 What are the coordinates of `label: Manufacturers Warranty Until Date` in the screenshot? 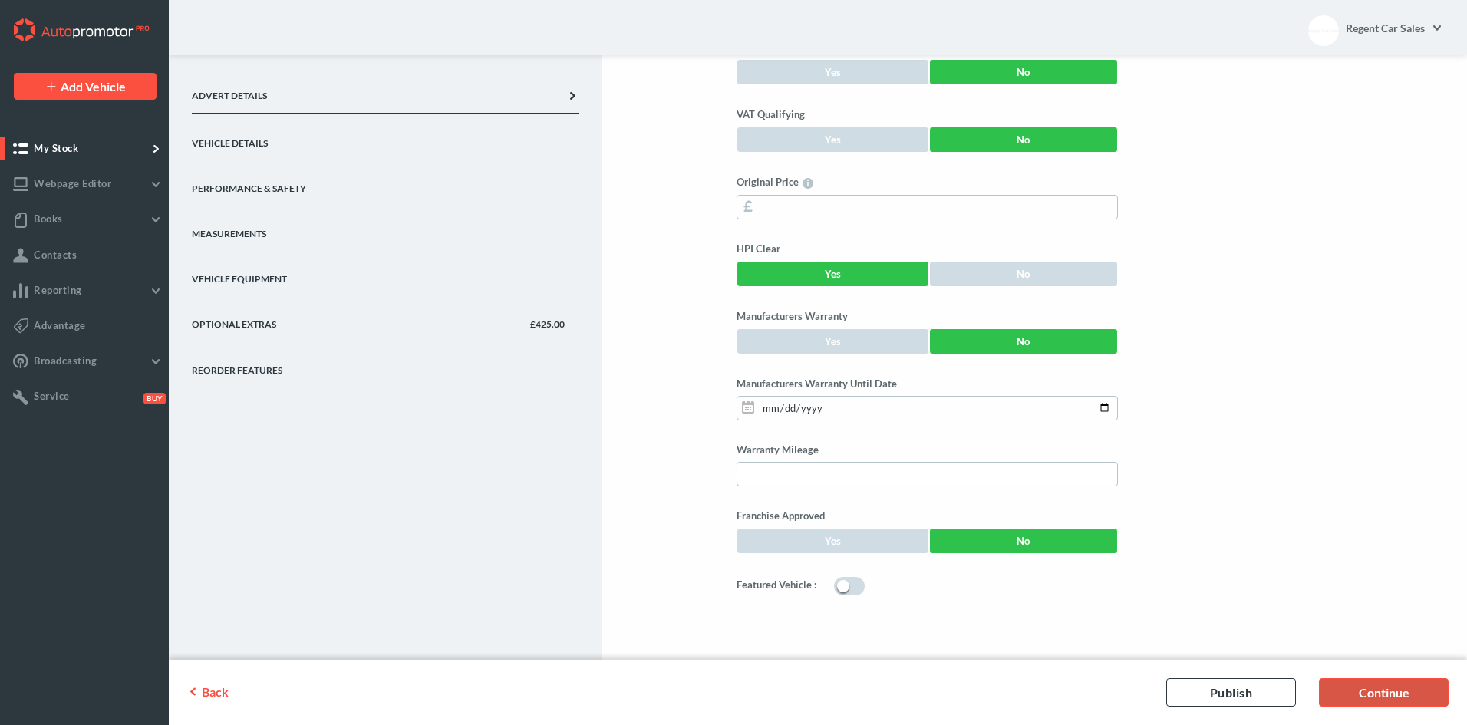 It's located at (927, 384).